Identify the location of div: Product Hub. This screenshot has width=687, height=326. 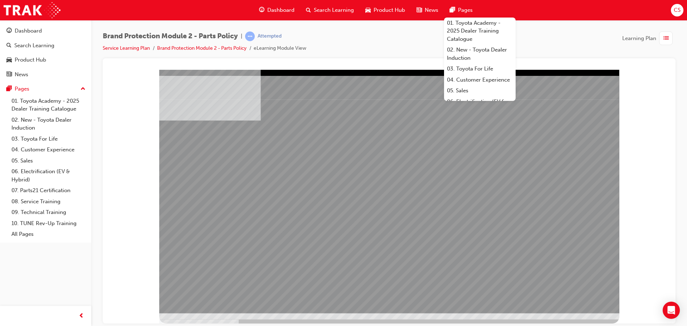
(30, 60).